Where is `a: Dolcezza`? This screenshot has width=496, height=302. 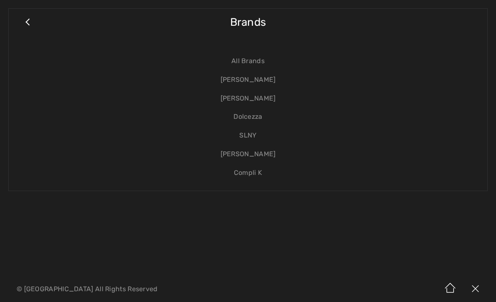 a: Dolcezza is located at coordinates (248, 117).